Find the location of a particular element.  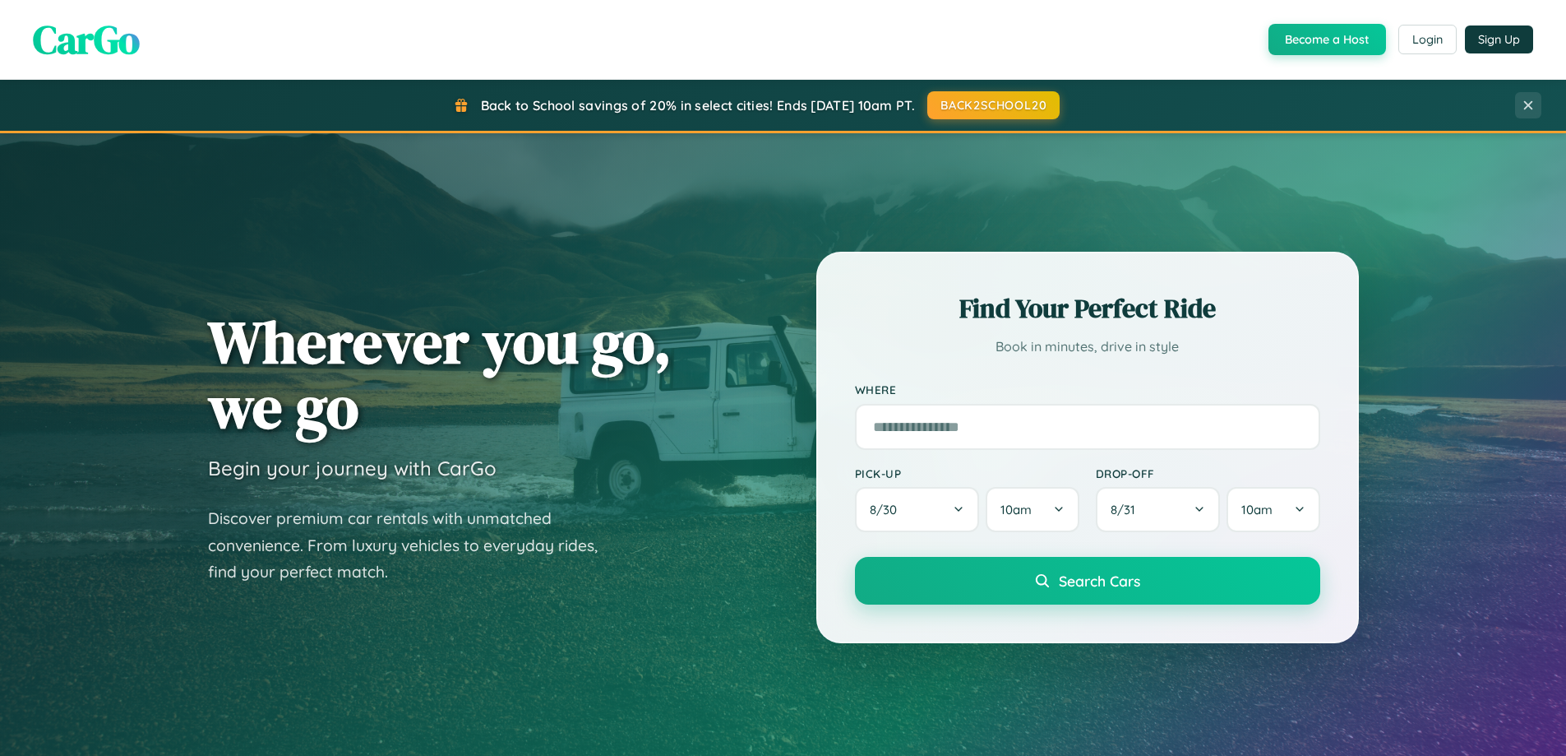

label: Pick-up is located at coordinates (967, 473).